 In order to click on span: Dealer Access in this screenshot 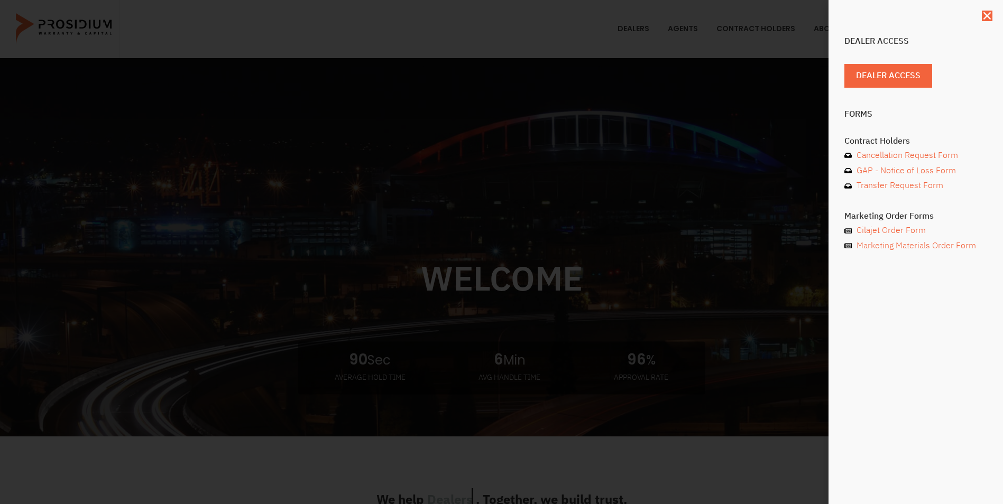, I will do `click(888, 76)`.